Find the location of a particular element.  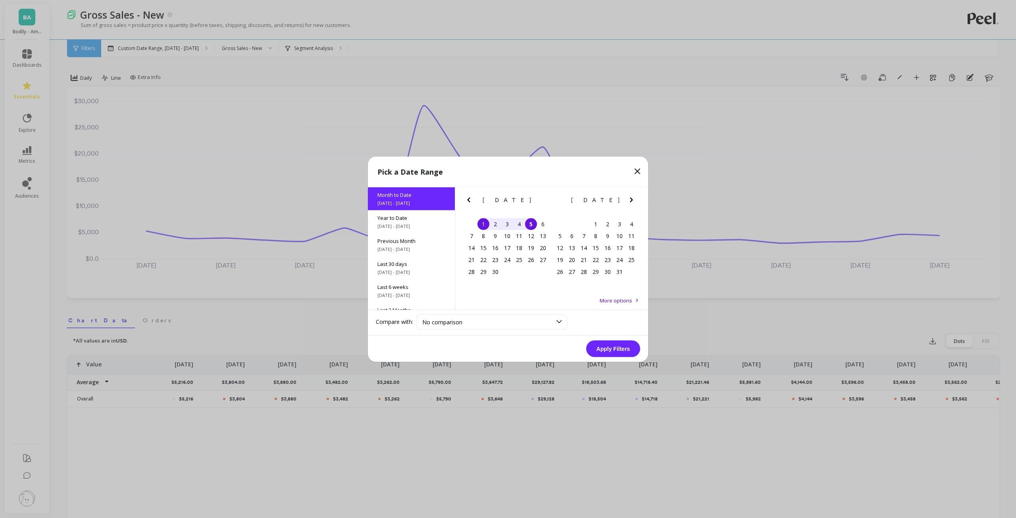

div: Choose Monday, September 15th, 2025 is located at coordinates (483, 248).